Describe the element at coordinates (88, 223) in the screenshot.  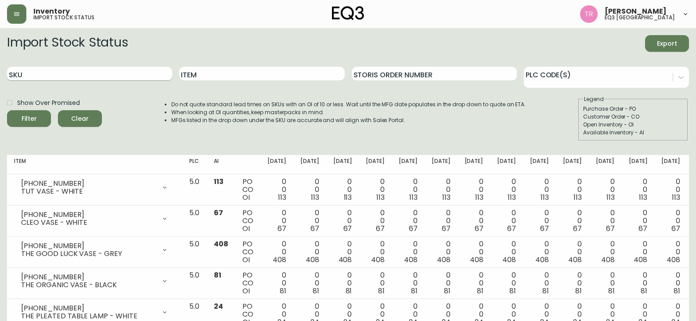
I see `div: CLEO VASE - WHITE` at that location.